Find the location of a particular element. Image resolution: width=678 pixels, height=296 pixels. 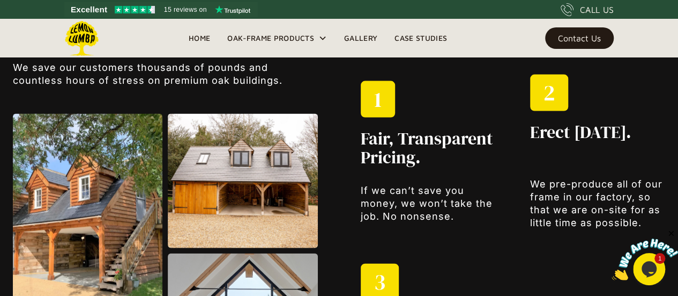

p: If we can’t save you money, we won’t take the job. No nonsense. is located at coordinates (429, 203).